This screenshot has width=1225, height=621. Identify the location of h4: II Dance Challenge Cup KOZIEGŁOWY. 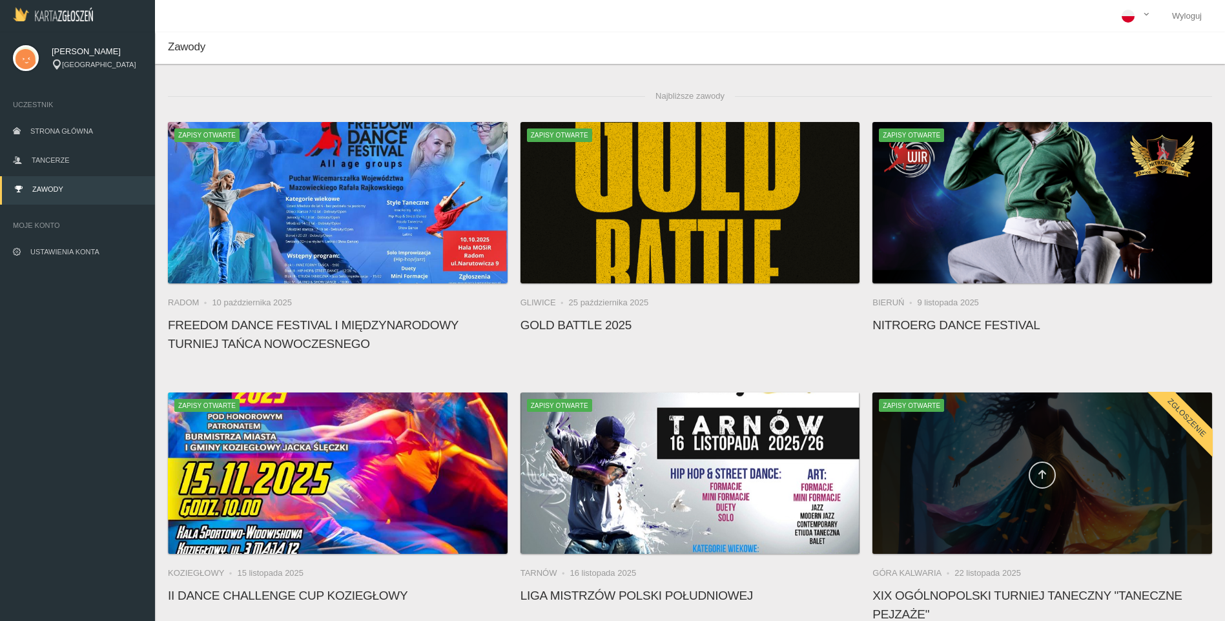
(338, 596).